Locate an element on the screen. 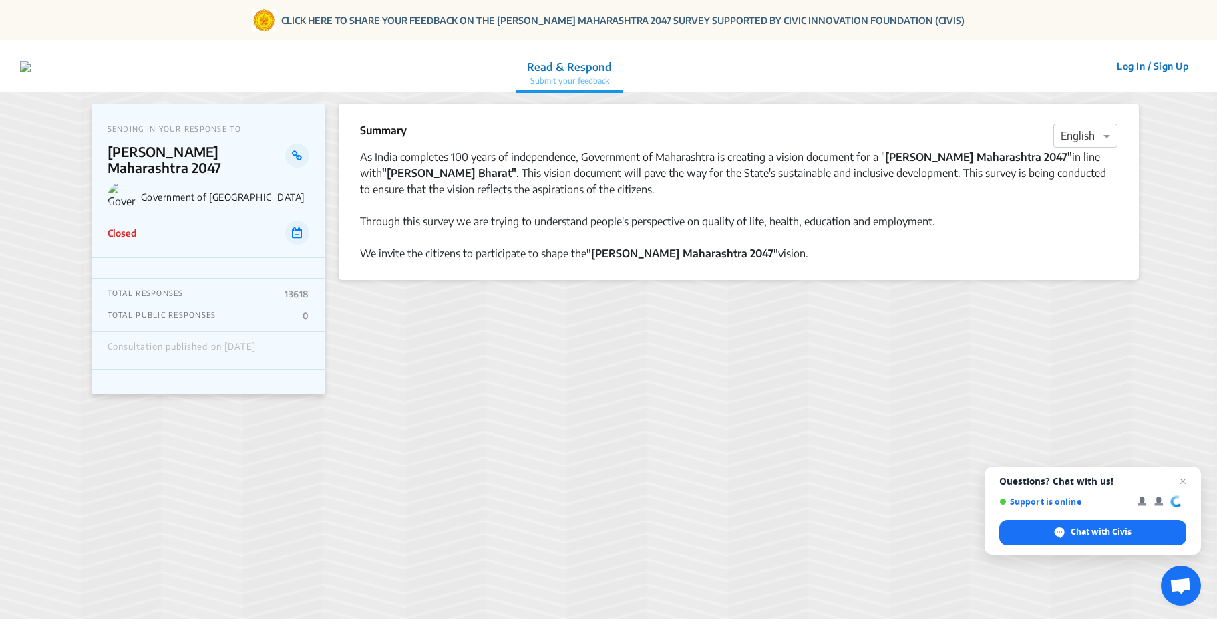 The image size is (1217, 619). p: Summary is located at coordinates (384, 130).